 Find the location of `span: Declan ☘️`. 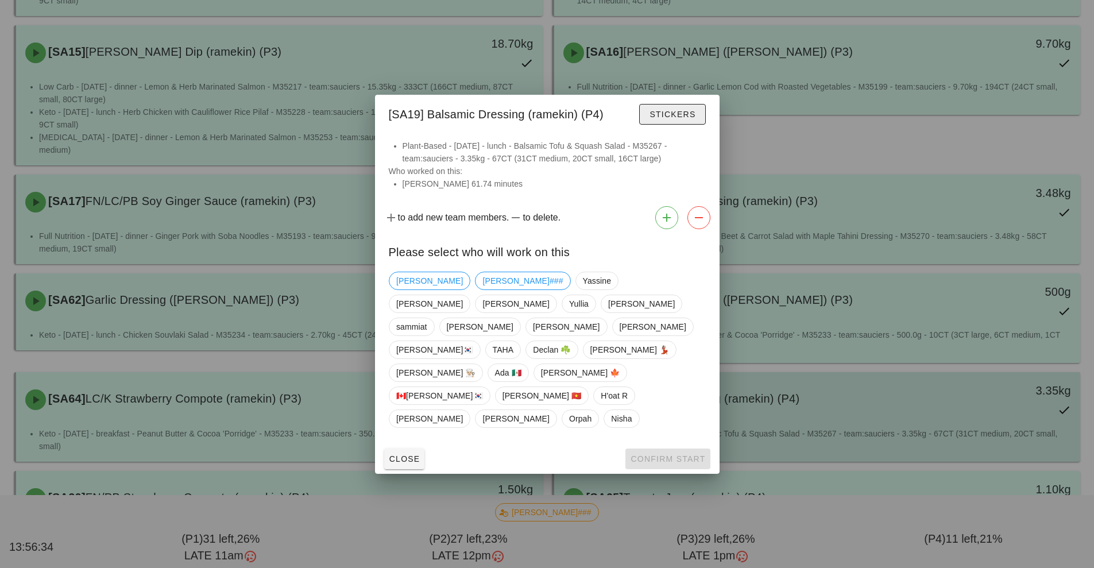

span: Declan ☘️ is located at coordinates (551, 350).